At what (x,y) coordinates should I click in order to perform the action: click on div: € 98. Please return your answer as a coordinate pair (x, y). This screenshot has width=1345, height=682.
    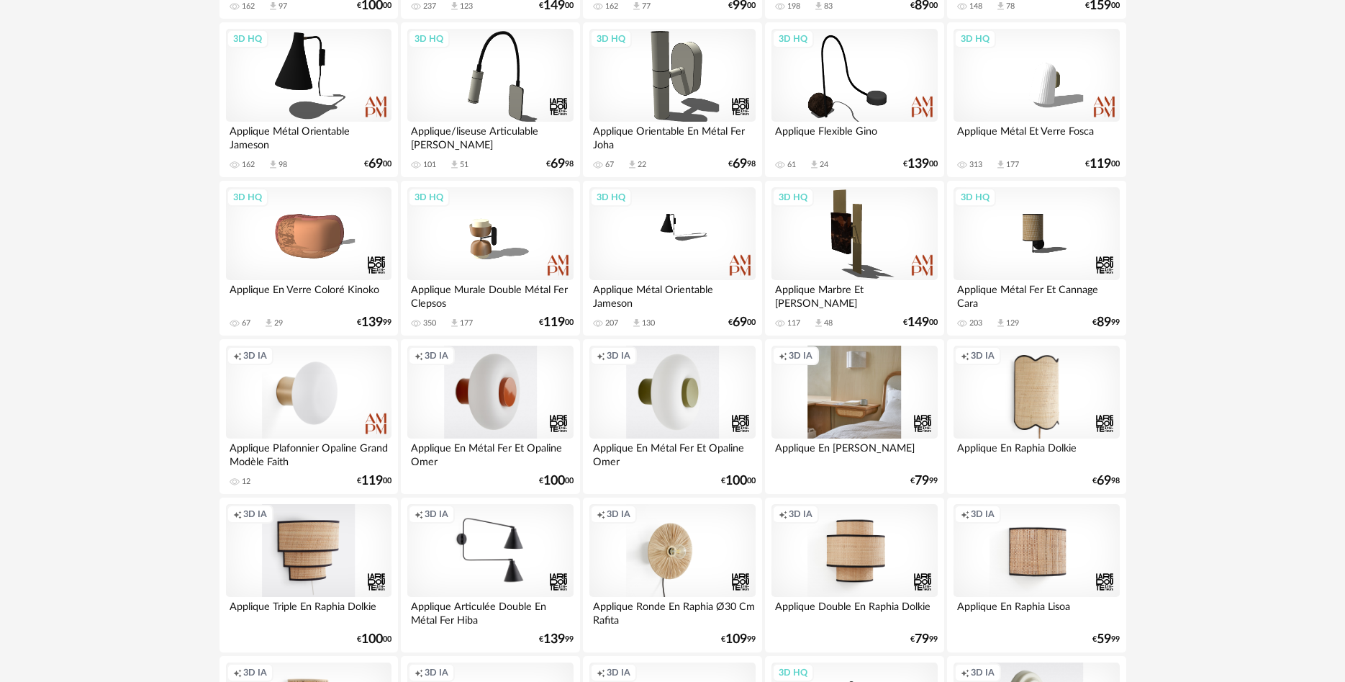
    Looking at the image, I should click on (560, 164).